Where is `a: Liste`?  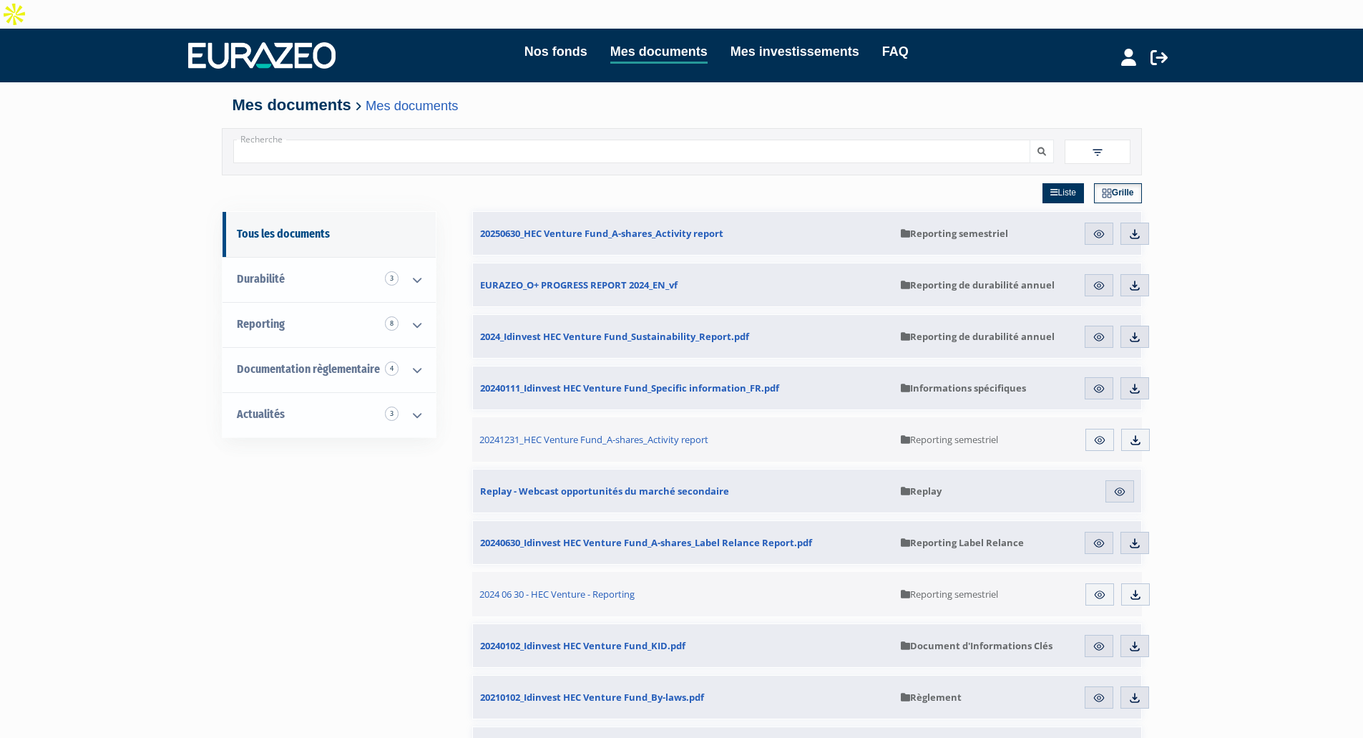 a: Liste is located at coordinates (1064, 193).